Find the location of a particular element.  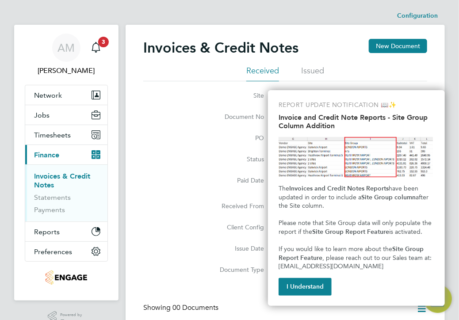

span: 3 is located at coordinates (104, 42).